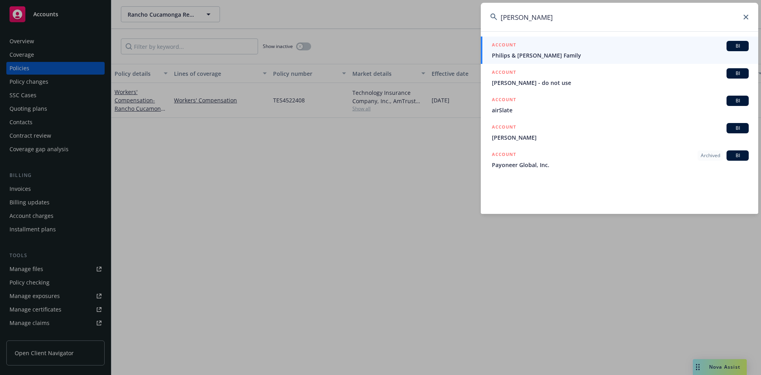  Describe the element at coordinates (620, 105) in the screenshot. I see `a: ACCOUNTBIairSlate` at that location.